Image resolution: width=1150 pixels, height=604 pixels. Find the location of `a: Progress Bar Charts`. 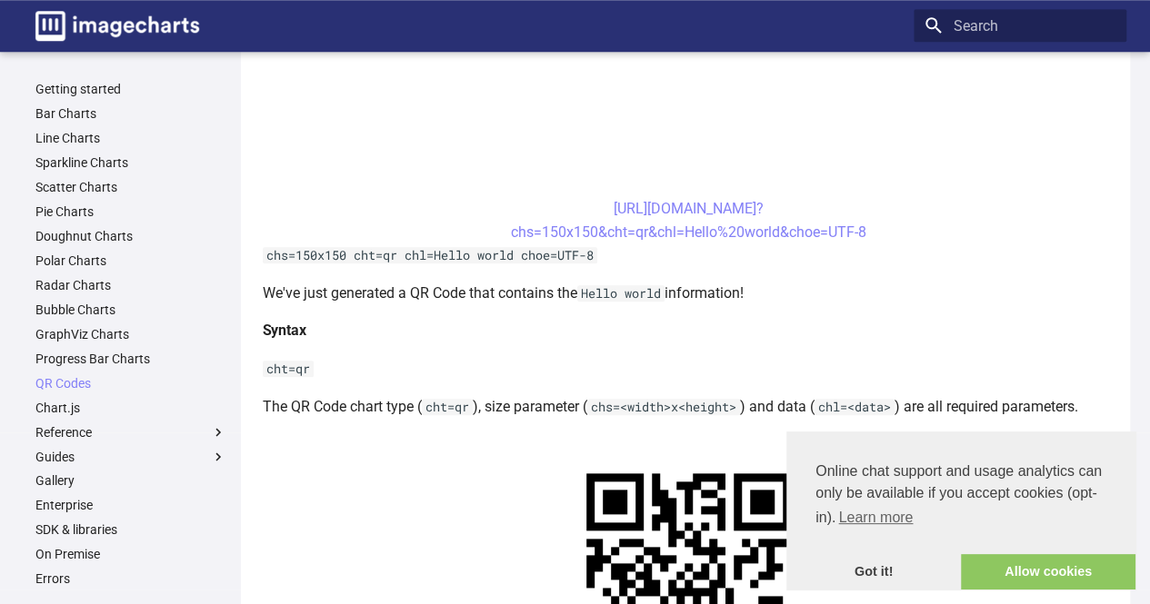

a: Progress Bar Charts is located at coordinates (131, 359).